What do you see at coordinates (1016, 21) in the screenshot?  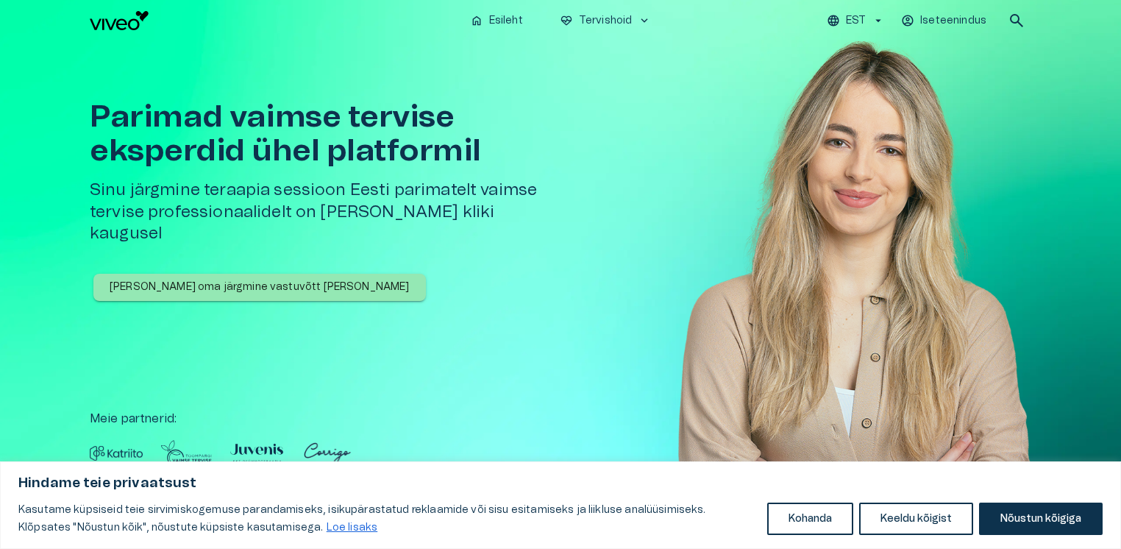 I see `span: search` at bounding box center [1016, 21].